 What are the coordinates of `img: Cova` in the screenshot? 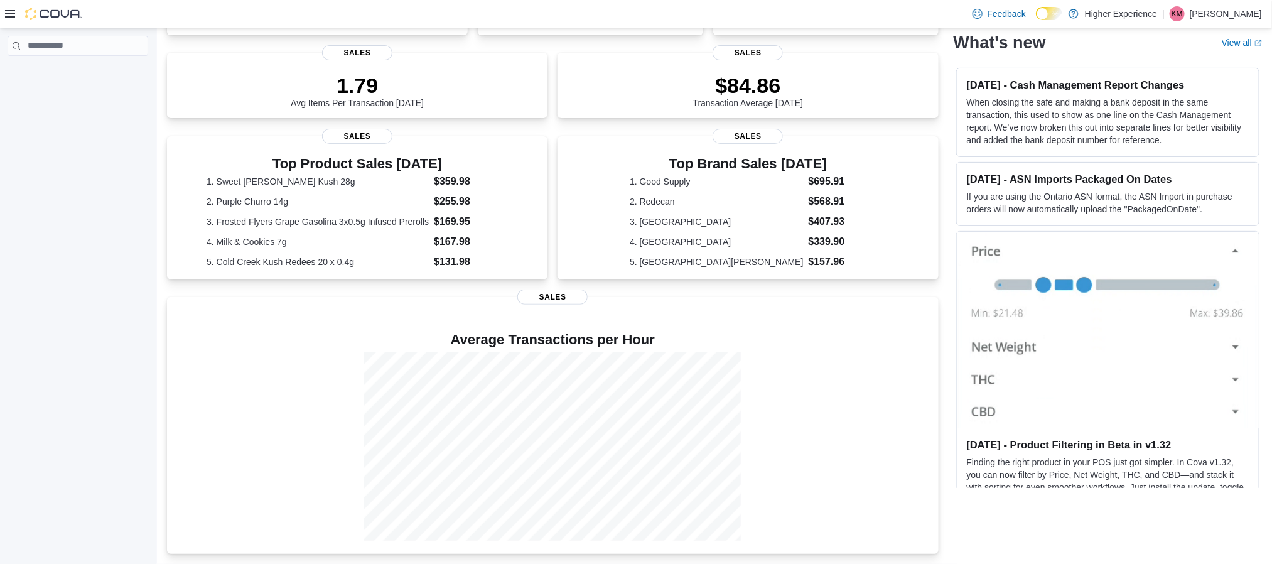 It's located at (53, 14).